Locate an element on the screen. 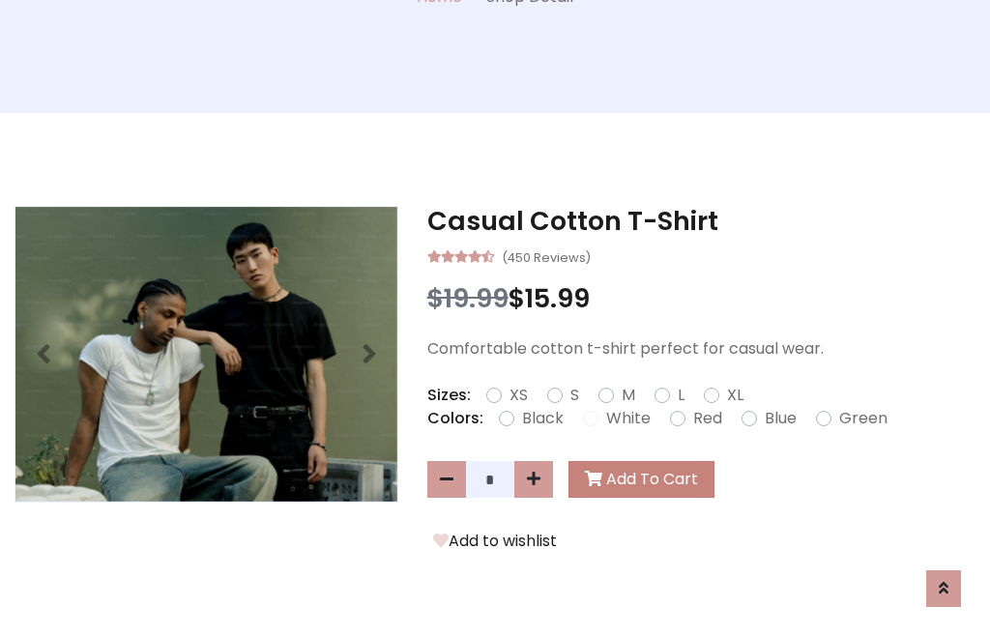  label: Green is located at coordinates (863, 419).